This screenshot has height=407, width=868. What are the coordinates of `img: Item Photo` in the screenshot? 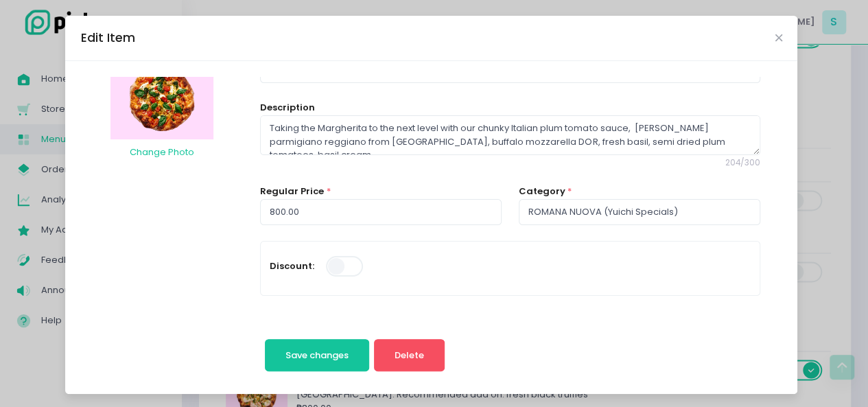 It's located at (162, 98).